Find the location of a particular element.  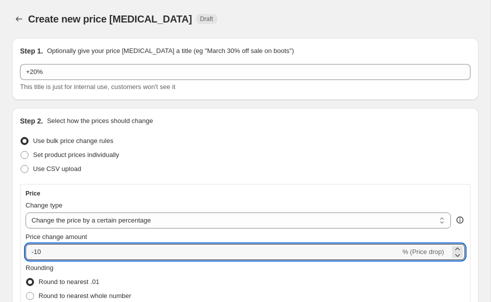

input: 30% off holiday sale is located at coordinates (245, 72).